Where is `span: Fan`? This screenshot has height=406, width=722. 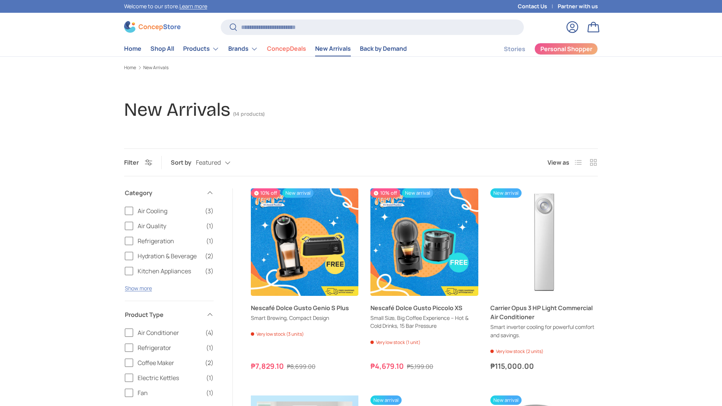 span: Fan is located at coordinates (170, 393).